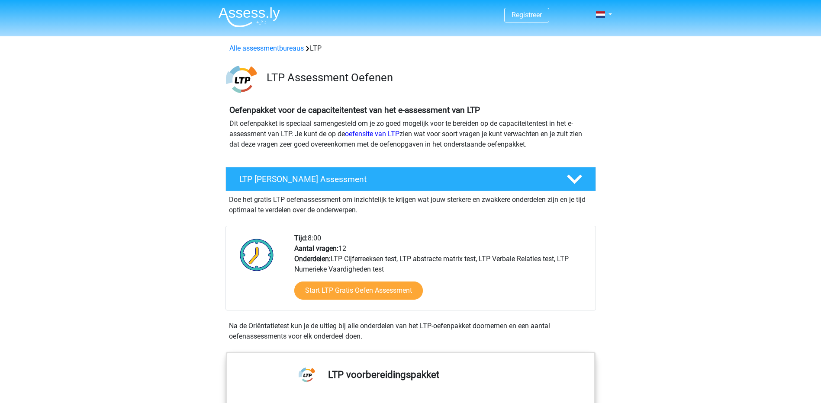 The image size is (821, 403). What do you see at coordinates (411, 48) in the screenshot?
I see `div: LTP` at bounding box center [411, 48].